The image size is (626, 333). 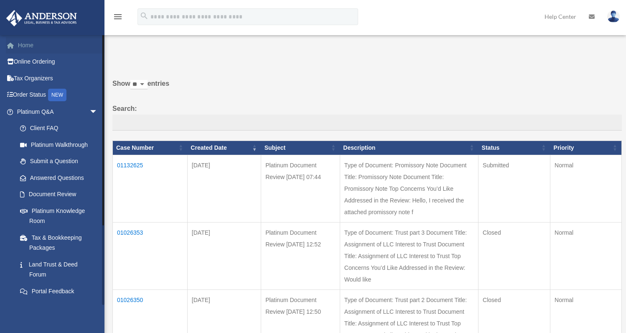 What do you see at coordinates (56, 112) in the screenshot?
I see `a: Platinum Q&Aarrow_drop_down` at bounding box center [56, 112].